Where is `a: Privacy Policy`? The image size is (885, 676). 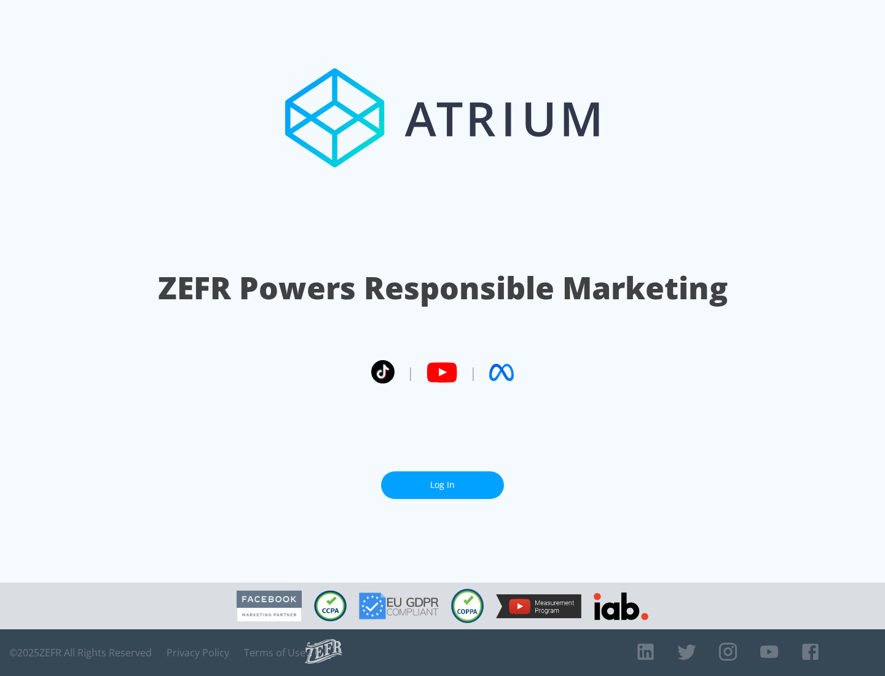
a: Privacy Policy is located at coordinates (198, 653).